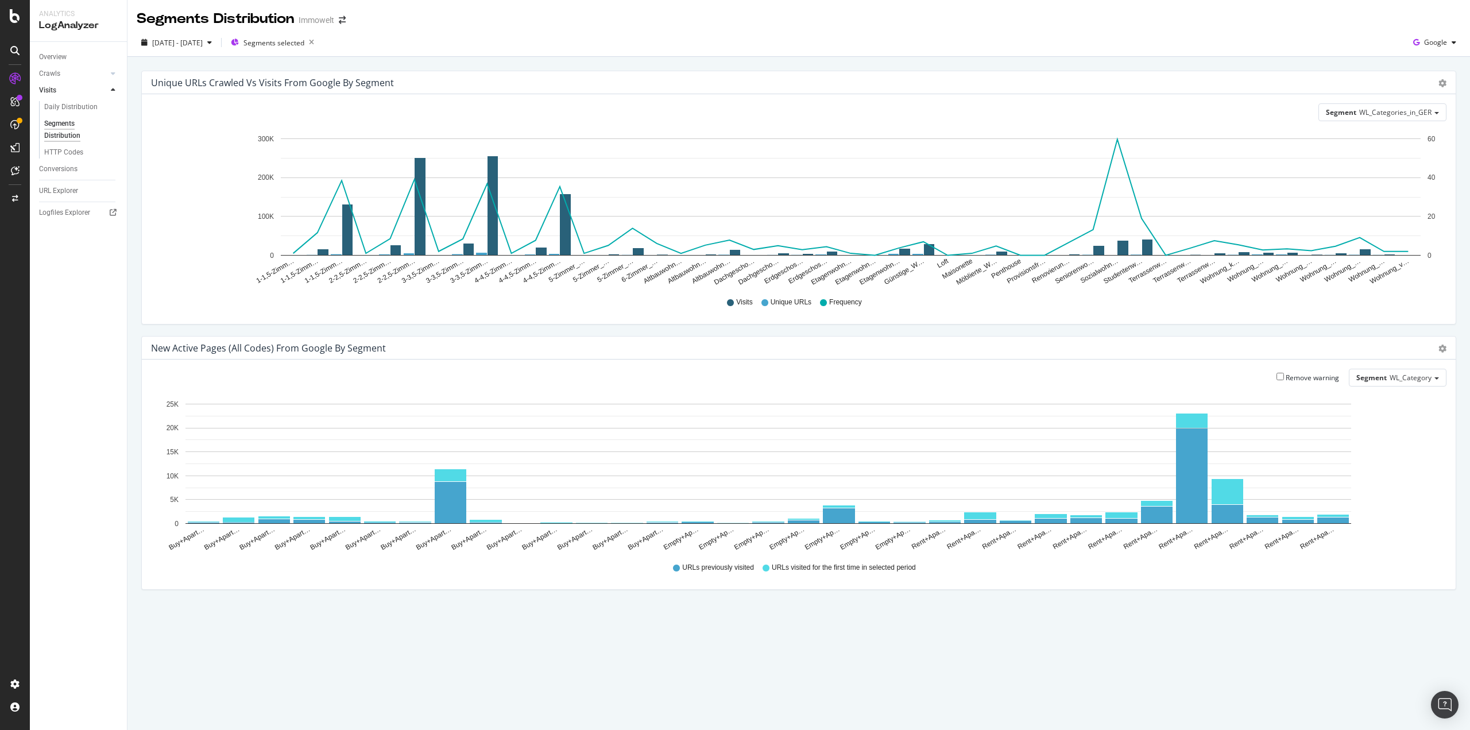  I want to click on span: WL_Categories_in_GER, so click(1395, 112).